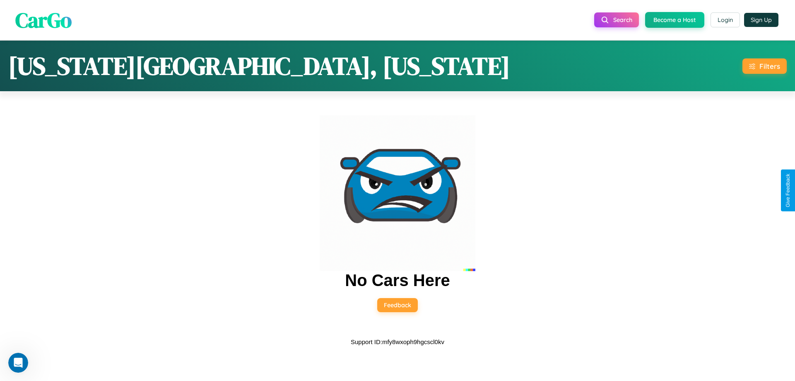 The height and width of the screenshot is (381, 795). What do you see at coordinates (765, 66) in the screenshot?
I see `button: Filters` at bounding box center [765, 66].